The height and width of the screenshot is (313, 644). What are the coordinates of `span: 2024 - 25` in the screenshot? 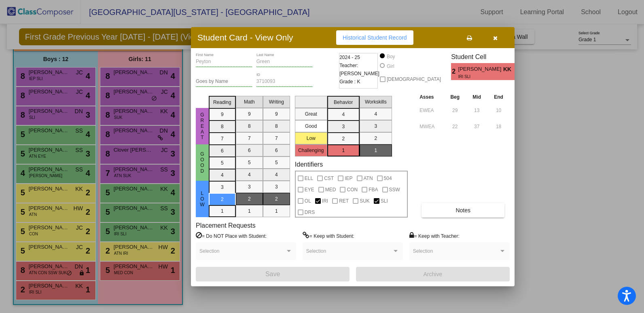 It's located at (350, 57).